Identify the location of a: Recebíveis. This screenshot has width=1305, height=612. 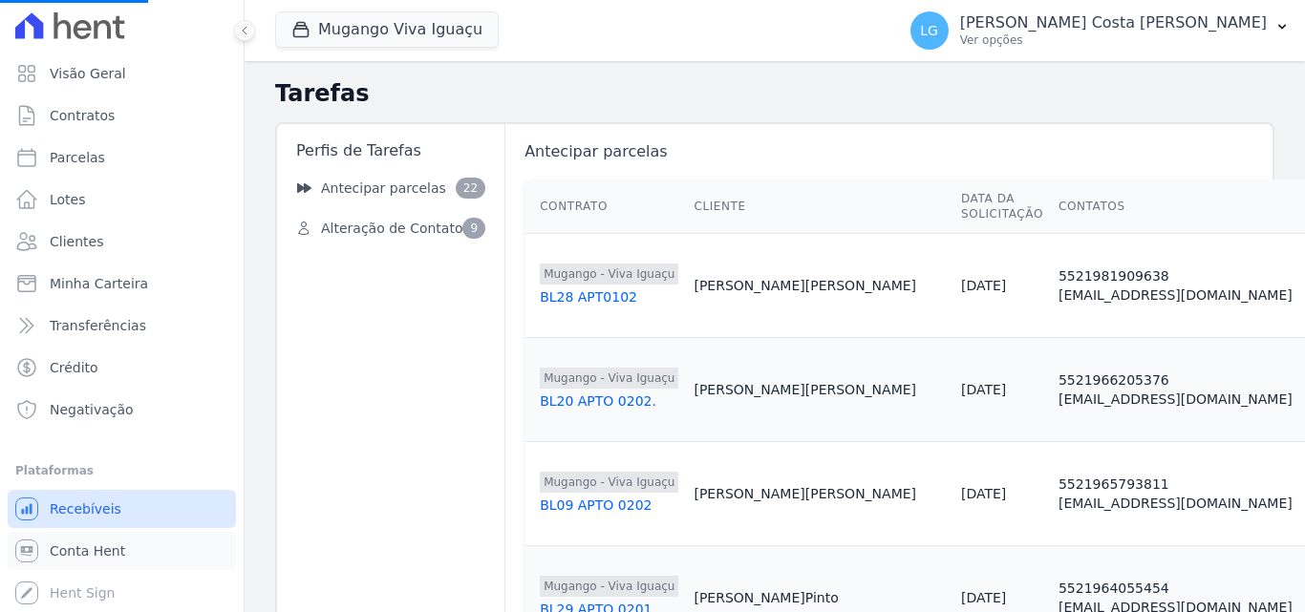
(121, 509).